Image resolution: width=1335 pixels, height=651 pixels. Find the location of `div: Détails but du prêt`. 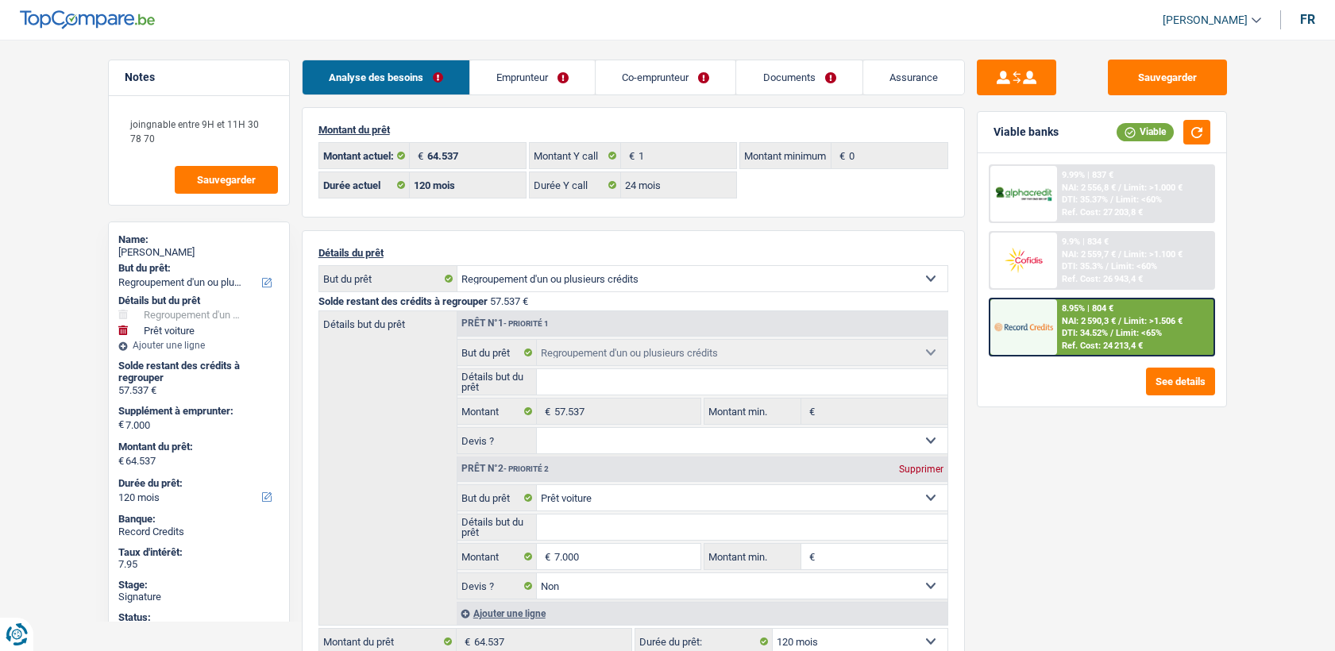

div: Détails but du prêt is located at coordinates (198, 301).